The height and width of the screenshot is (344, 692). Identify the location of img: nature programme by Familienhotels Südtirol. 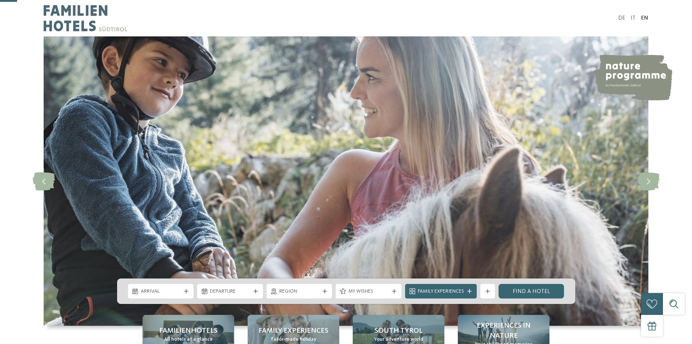
(633, 77).